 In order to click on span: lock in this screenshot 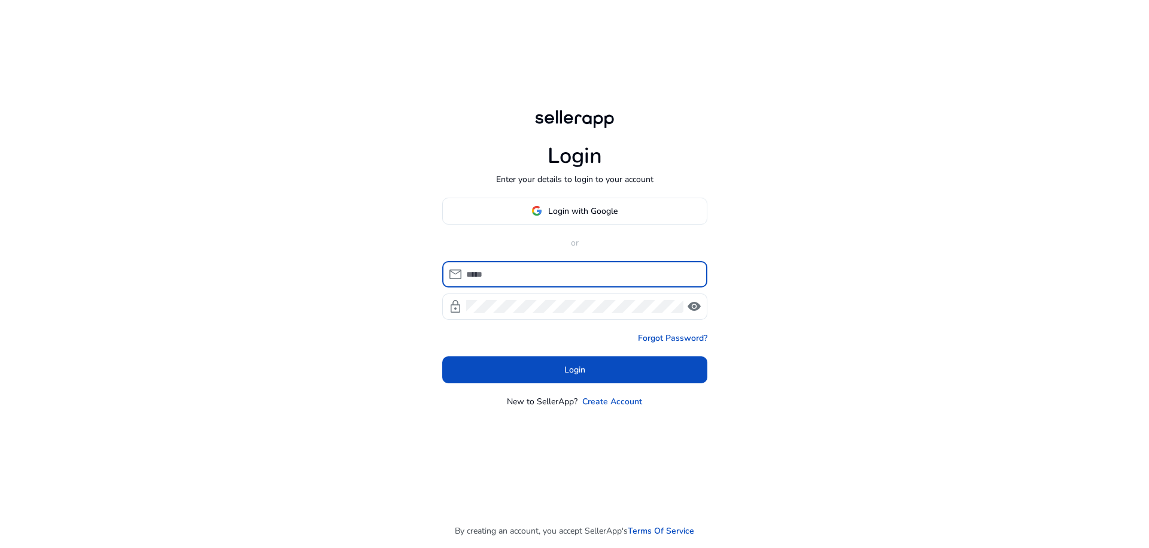, I will do `click(456, 306)`.